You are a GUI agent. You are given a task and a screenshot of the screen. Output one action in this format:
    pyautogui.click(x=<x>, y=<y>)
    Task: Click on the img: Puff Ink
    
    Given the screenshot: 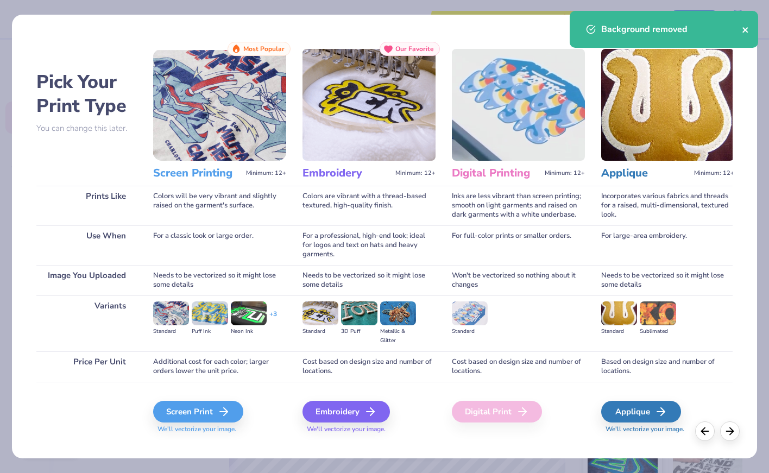 What is the action you would take?
    pyautogui.click(x=210, y=313)
    